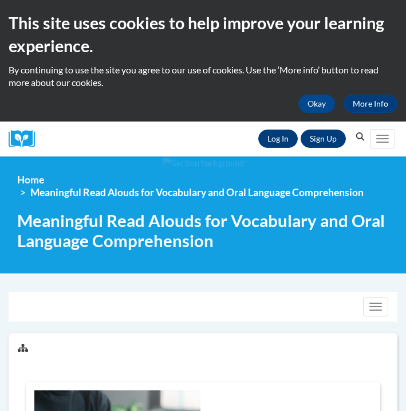 The width and height of the screenshot is (406, 411). I want to click on a: Cox Campus, so click(26, 139).